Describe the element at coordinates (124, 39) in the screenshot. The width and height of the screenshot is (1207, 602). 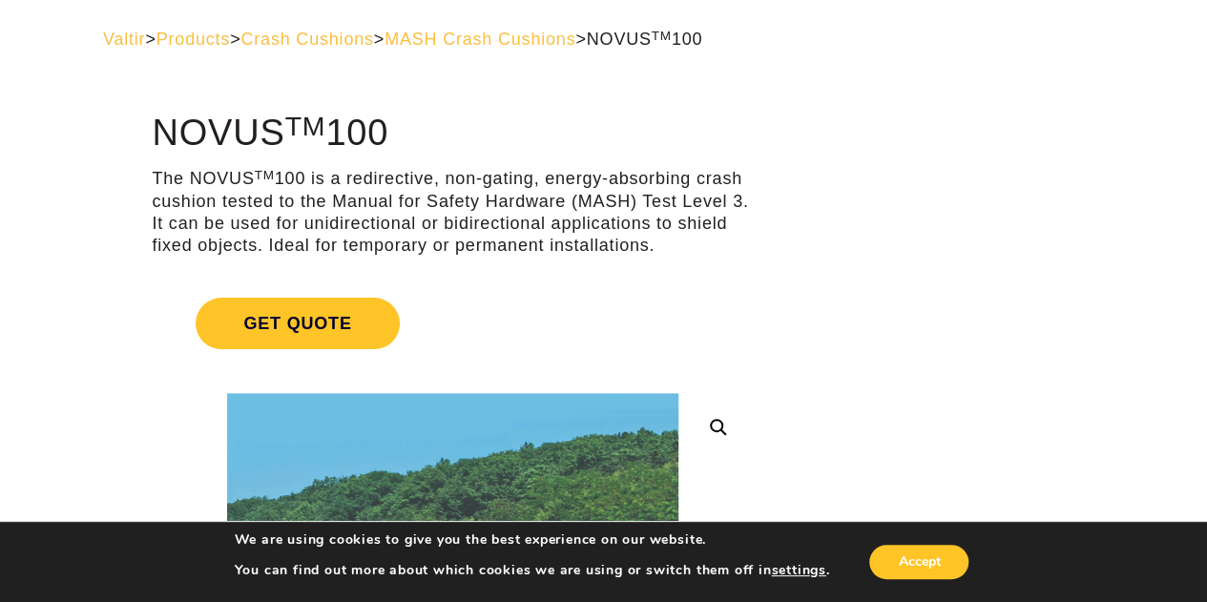
I see `span: Valtir` at that location.